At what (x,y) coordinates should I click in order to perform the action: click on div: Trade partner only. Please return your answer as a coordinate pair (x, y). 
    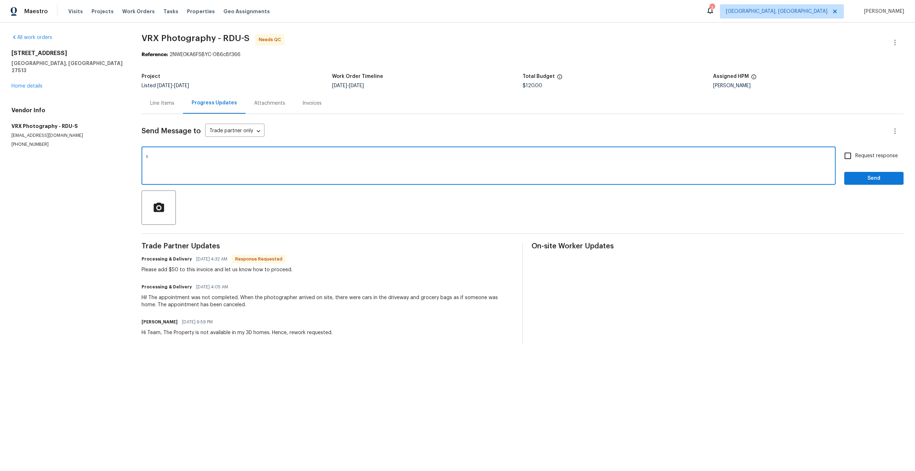
    Looking at the image, I should click on (235, 131).